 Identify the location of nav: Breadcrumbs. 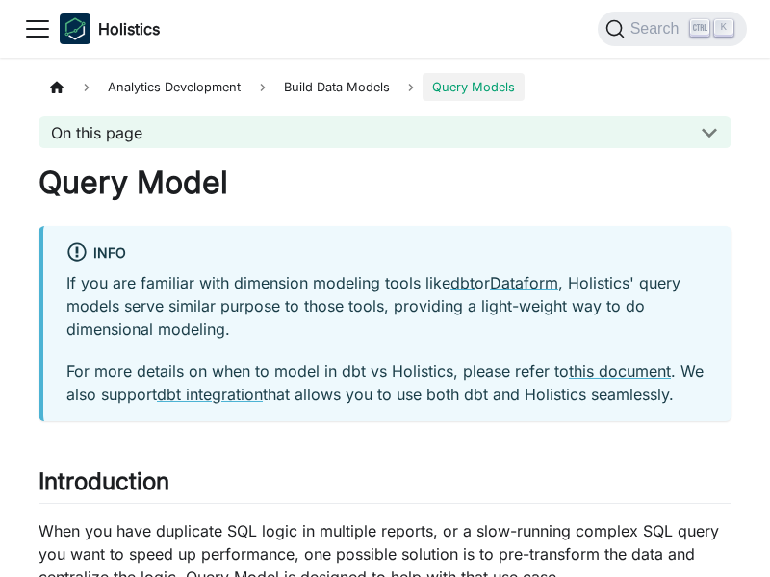
(385, 87).